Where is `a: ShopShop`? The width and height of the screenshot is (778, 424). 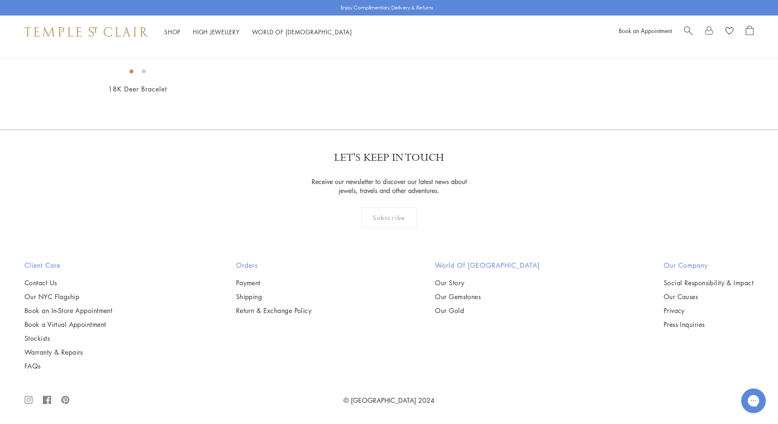
a: ShopShop is located at coordinates (172, 32).